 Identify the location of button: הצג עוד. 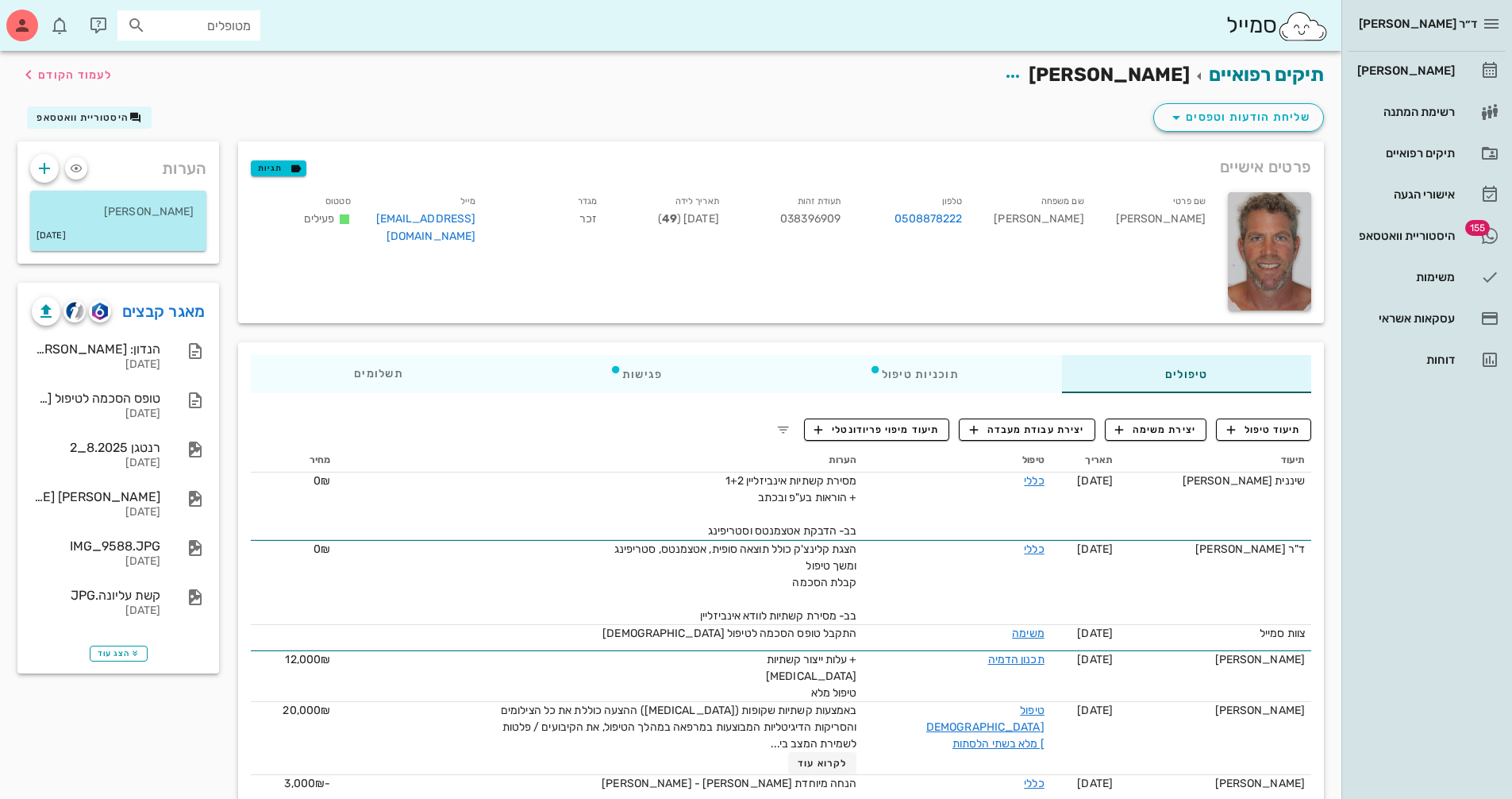
(118, 654).